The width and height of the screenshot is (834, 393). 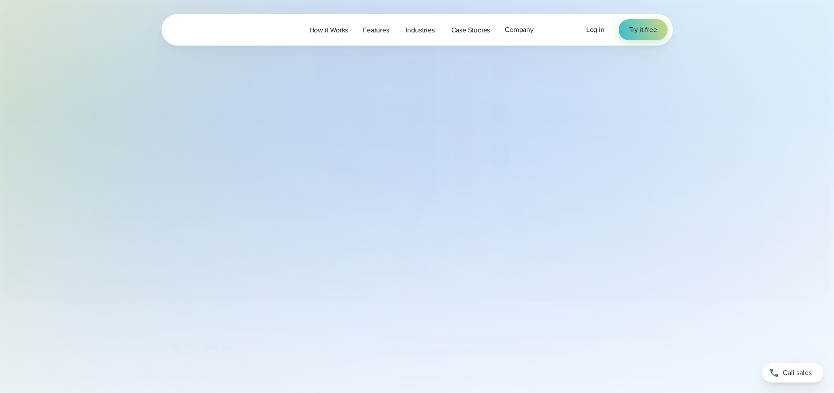 What do you see at coordinates (420, 30) in the screenshot?
I see `span: Industries` at bounding box center [420, 30].